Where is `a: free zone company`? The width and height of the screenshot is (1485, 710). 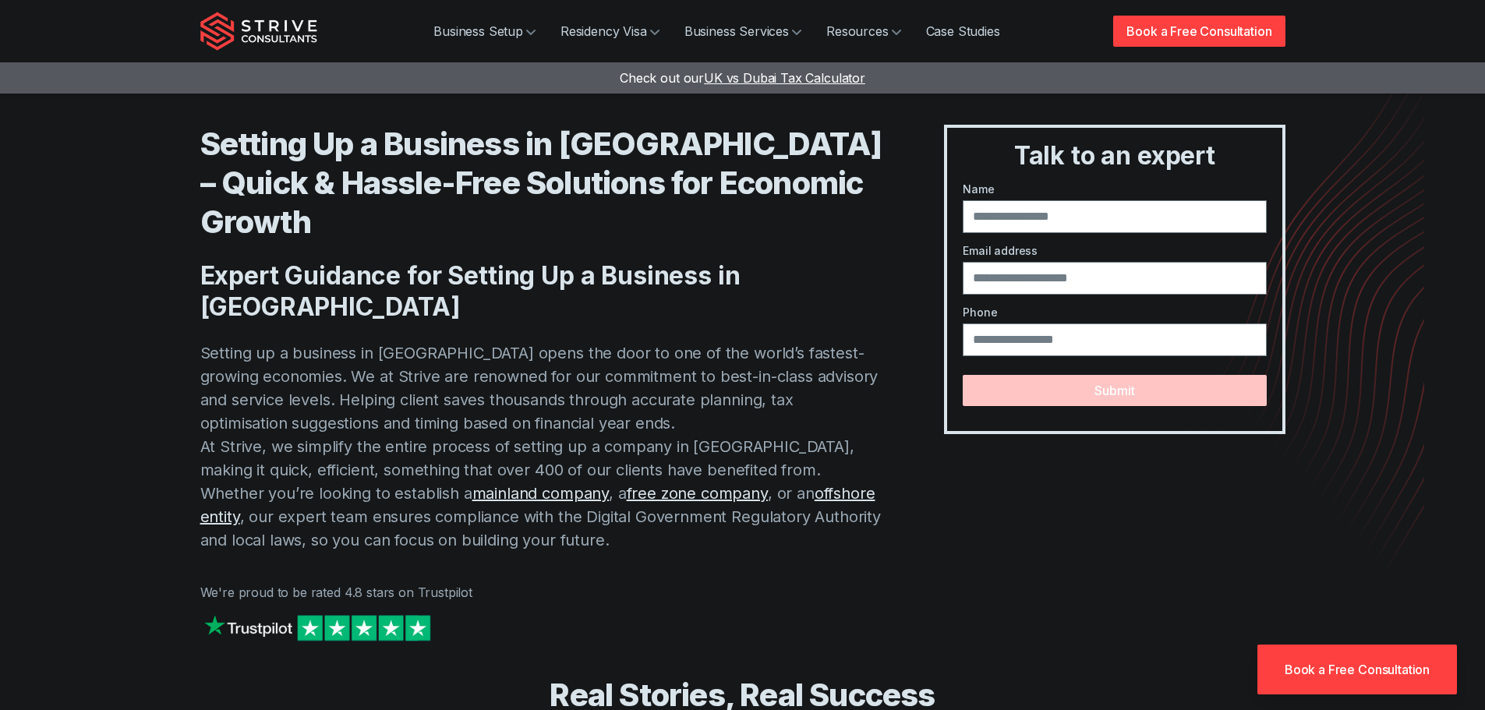 a: free zone company is located at coordinates (697, 493).